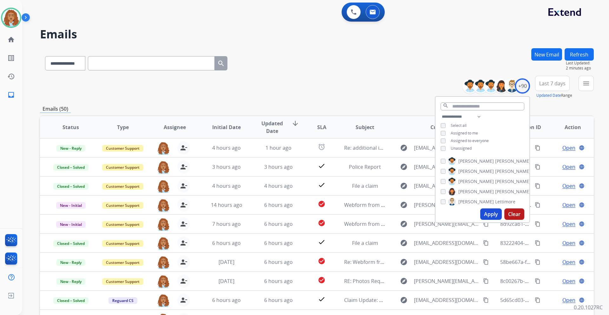  Describe the element at coordinates (317, 34) in the screenshot. I see `h2: Emails` at that location.